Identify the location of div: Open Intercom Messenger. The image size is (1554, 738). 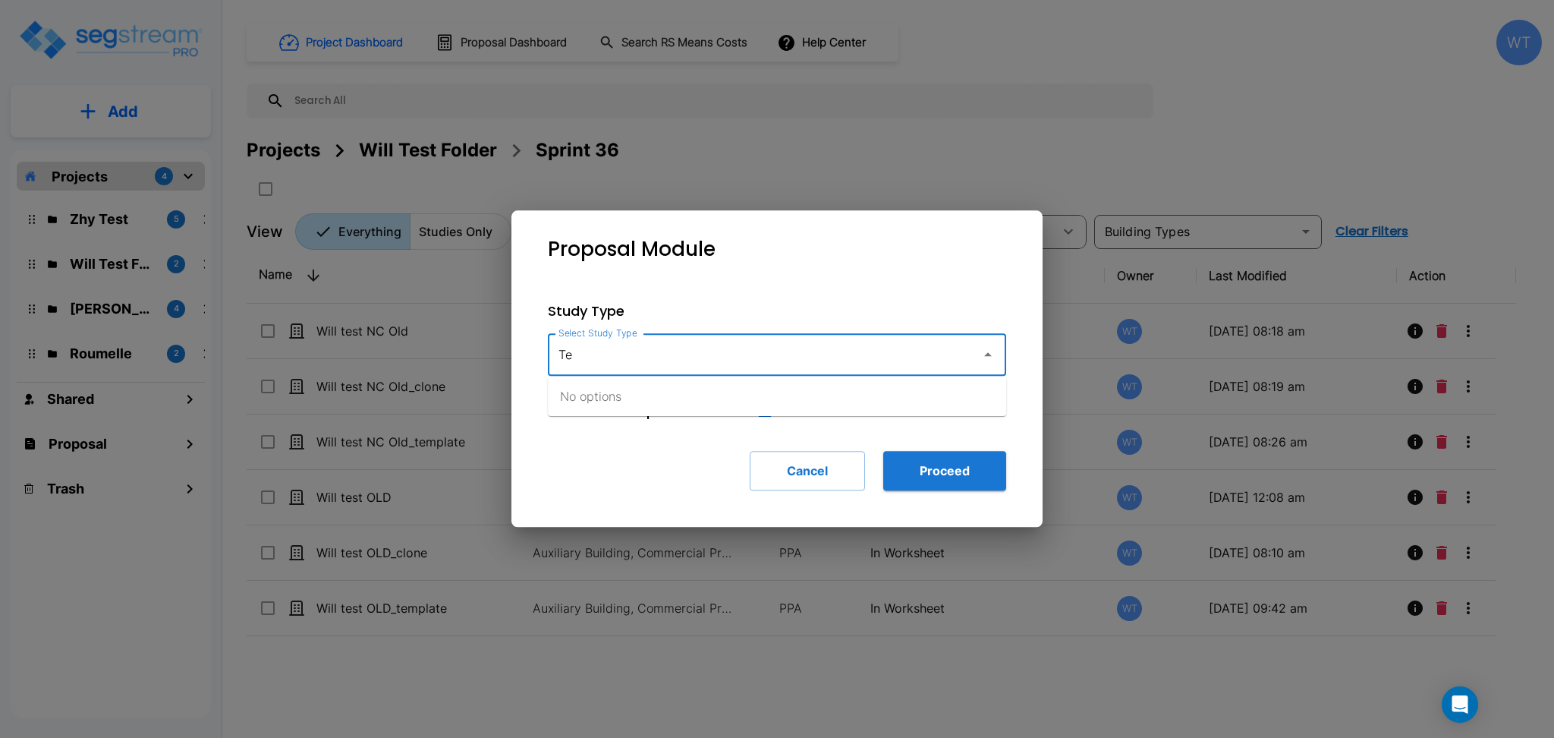
(1460, 704).